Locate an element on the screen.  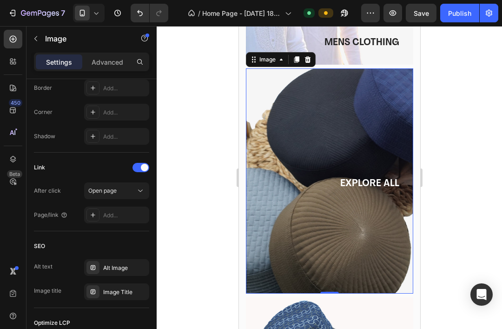
p: MENS CLOTHING is located at coordinates (123, 17).